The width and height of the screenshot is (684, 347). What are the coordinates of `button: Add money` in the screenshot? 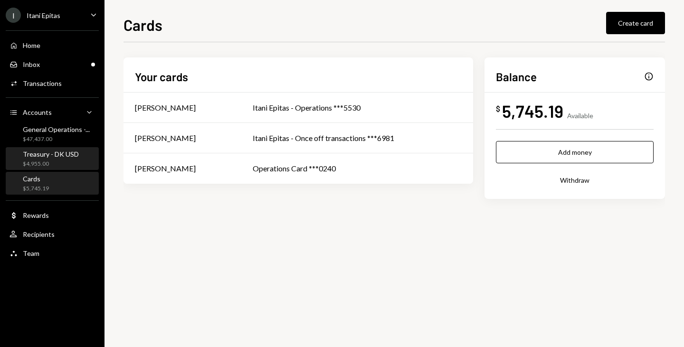 It's located at (575, 152).